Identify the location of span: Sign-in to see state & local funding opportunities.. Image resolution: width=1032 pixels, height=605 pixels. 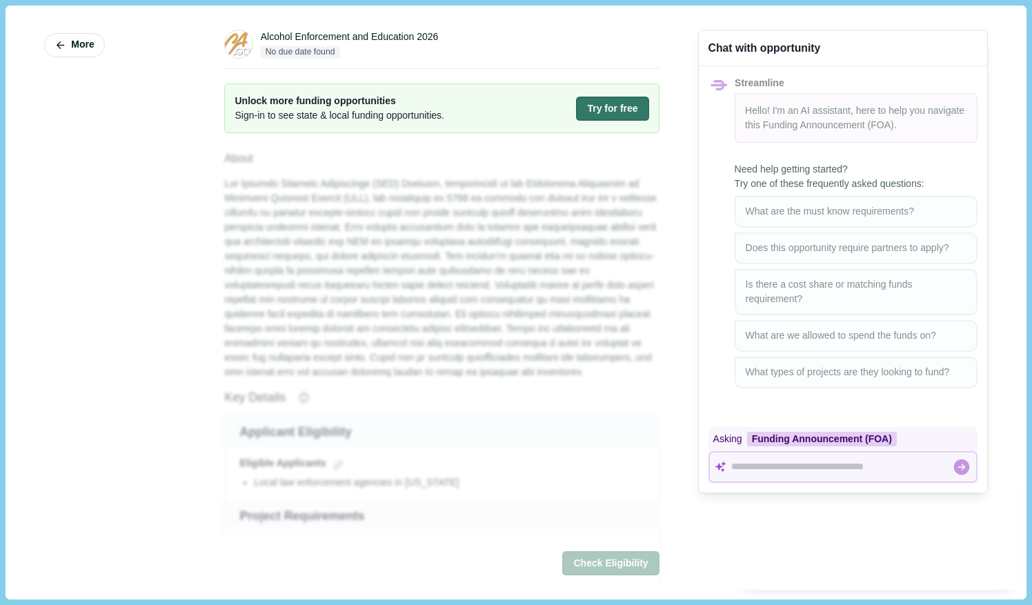
(340, 115).